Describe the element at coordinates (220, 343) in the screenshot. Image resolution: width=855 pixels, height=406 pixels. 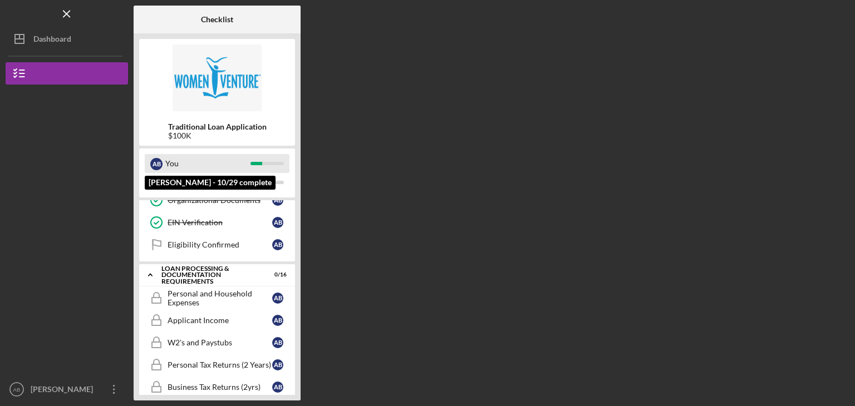
I see `div: W2's and Paystubs` at that location.